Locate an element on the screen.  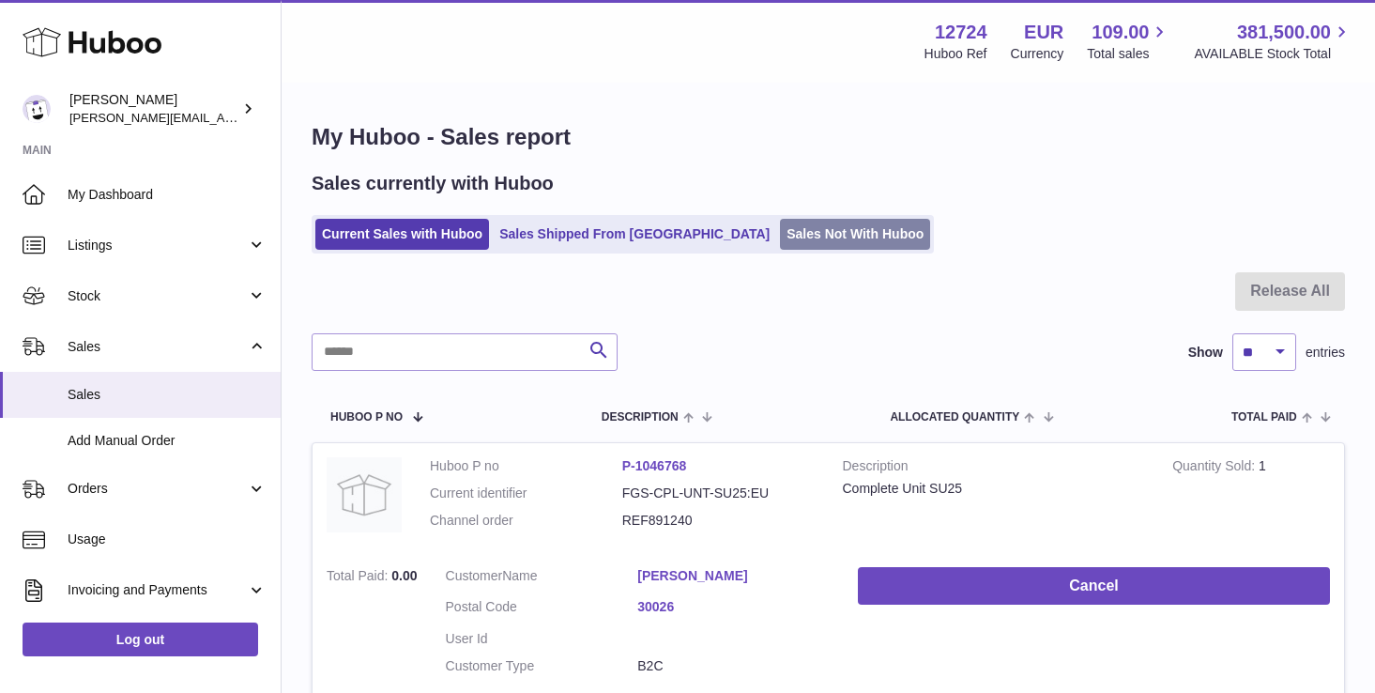
h2: Sales currently with Huboo is located at coordinates (433, 183).